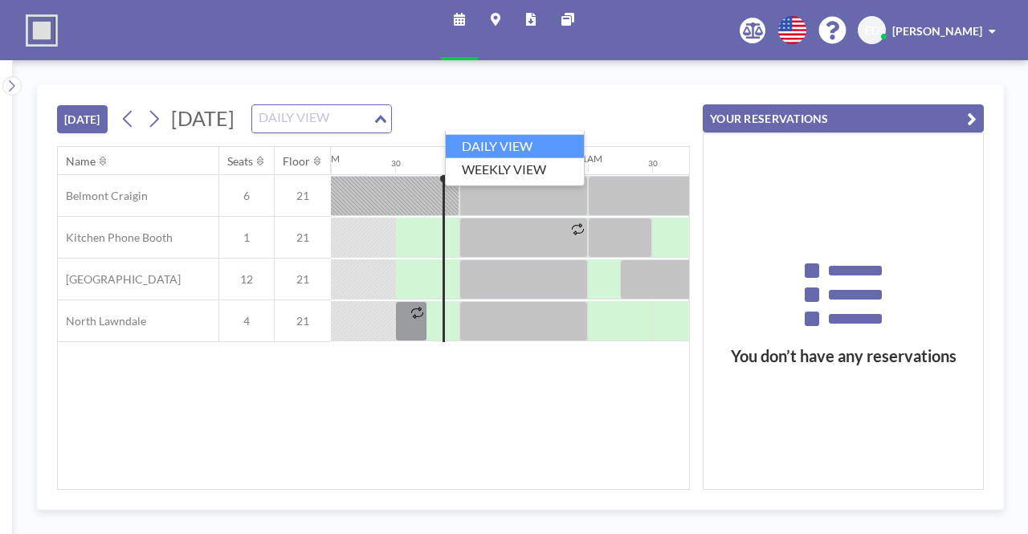 Image resolution: width=1028 pixels, height=534 pixels. What do you see at coordinates (246, 238) in the screenshot?
I see `span: 1` at bounding box center [246, 238].